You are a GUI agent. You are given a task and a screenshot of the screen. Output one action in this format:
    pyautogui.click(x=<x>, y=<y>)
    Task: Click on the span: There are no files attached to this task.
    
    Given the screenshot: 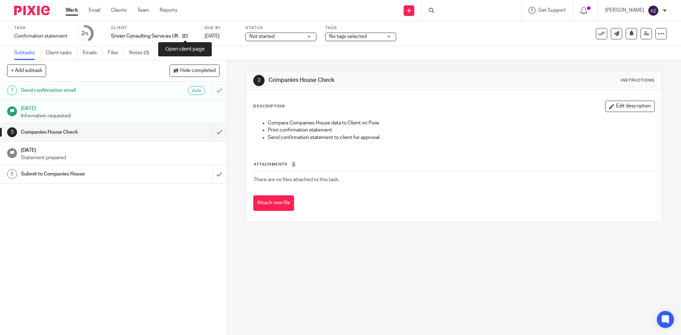 What is the action you would take?
    pyautogui.click(x=296, y=180)
    